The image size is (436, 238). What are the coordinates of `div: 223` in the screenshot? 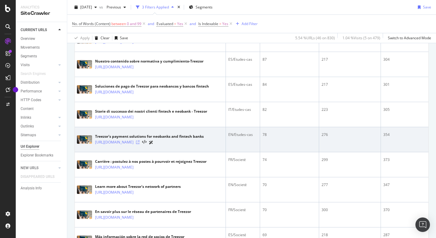 It's located at (349, 110).